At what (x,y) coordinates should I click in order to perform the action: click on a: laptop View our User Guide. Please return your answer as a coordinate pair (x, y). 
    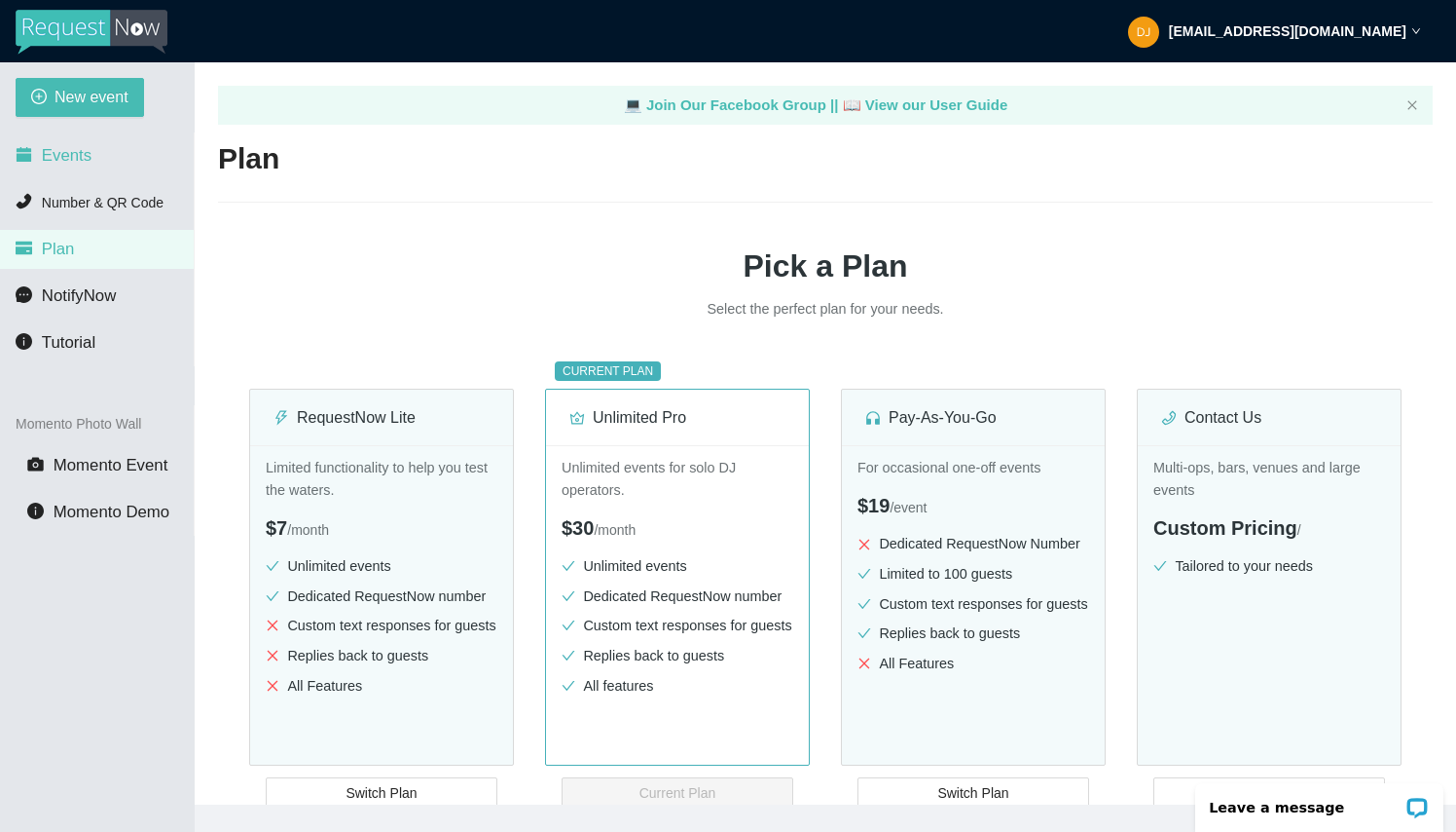
    Looking at the image, I should click on (925, 105).